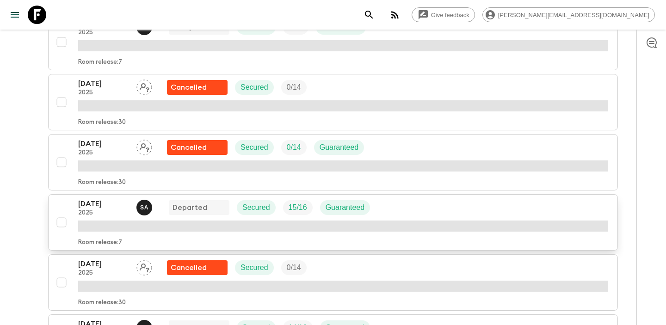 This screenshot has height=325, width=666. What do you see at coordinates (450, 15) in the screenshot?
I see `span: Give feedback` at bounding box center [450, 15].